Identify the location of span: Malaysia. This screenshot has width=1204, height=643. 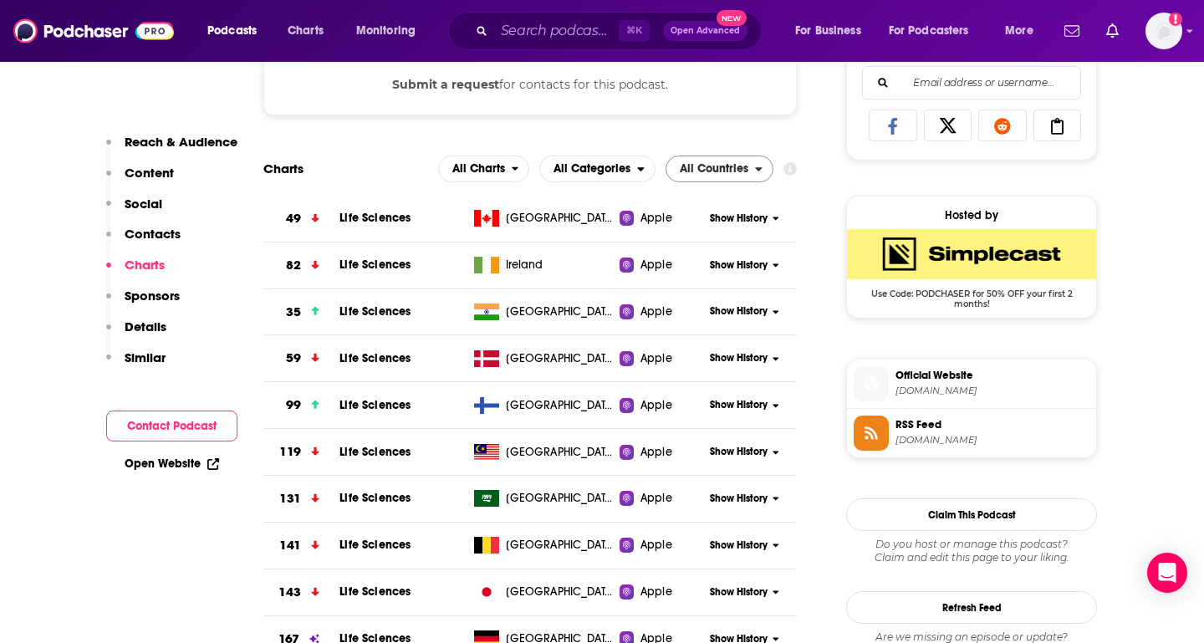
(560, 452).